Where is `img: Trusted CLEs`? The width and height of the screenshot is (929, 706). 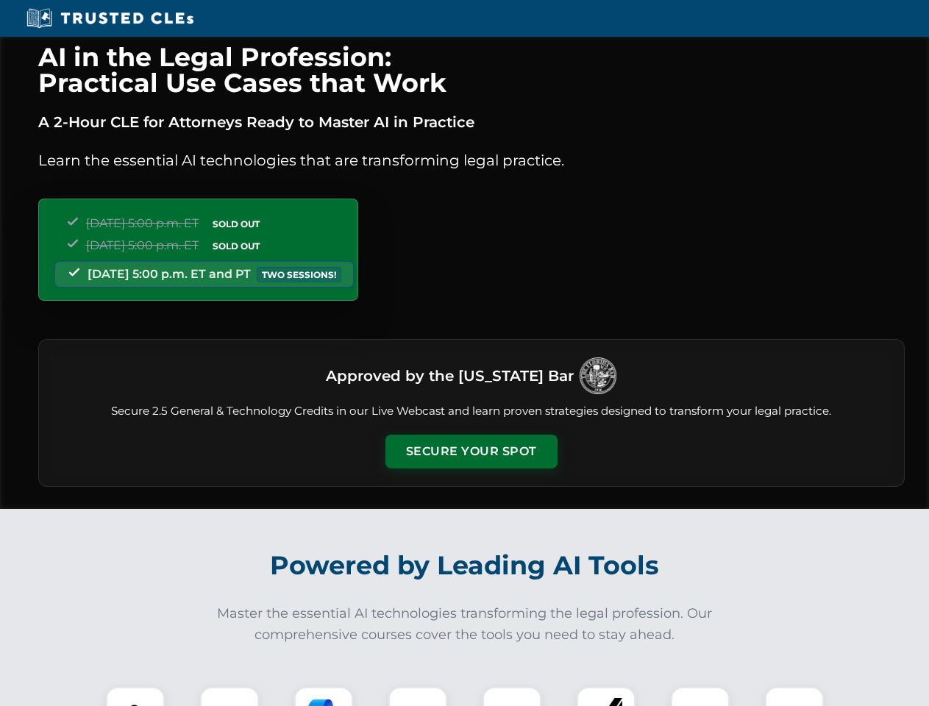
img: Trusted CLEs is located at coordinates (110, 18).